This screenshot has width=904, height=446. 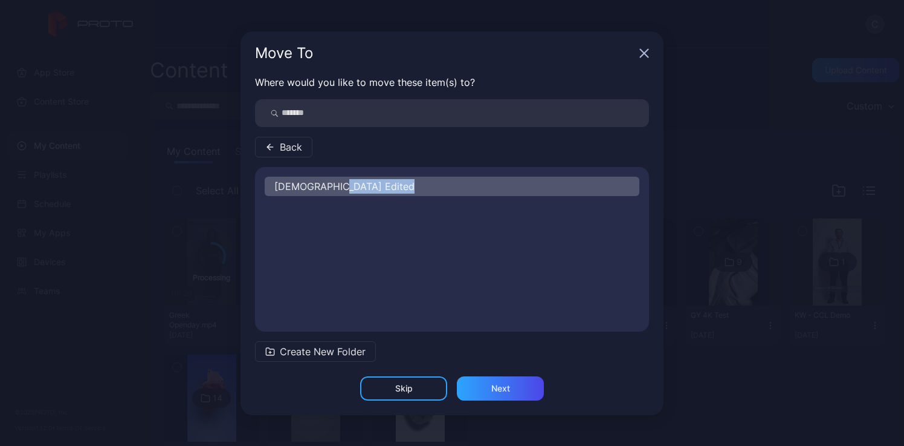 I want to click on p: Where would you like to move these item(s) to?, so click(x=452, y=82).